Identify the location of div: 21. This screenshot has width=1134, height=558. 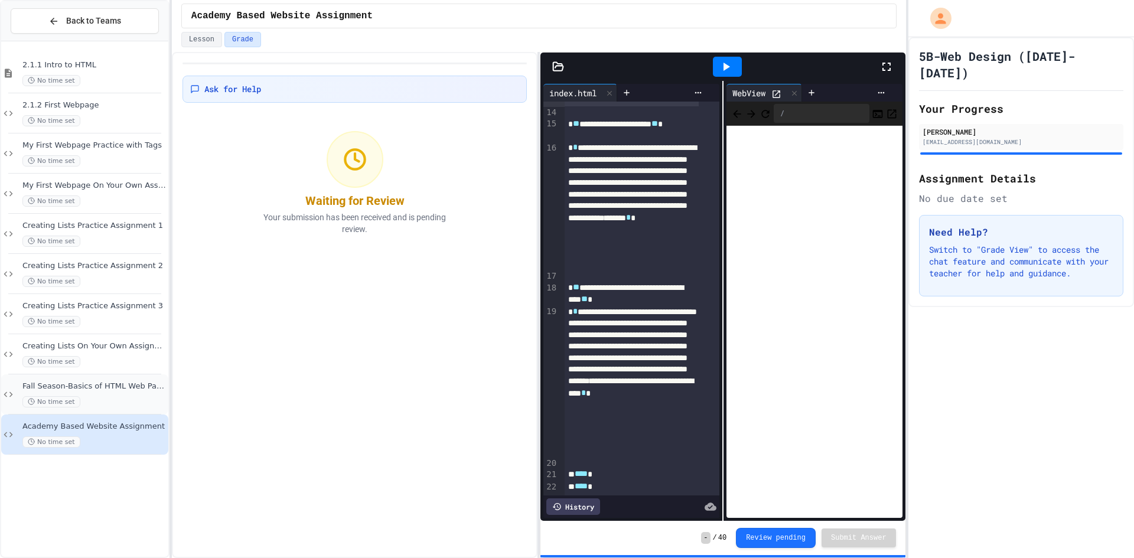
(550, 475).